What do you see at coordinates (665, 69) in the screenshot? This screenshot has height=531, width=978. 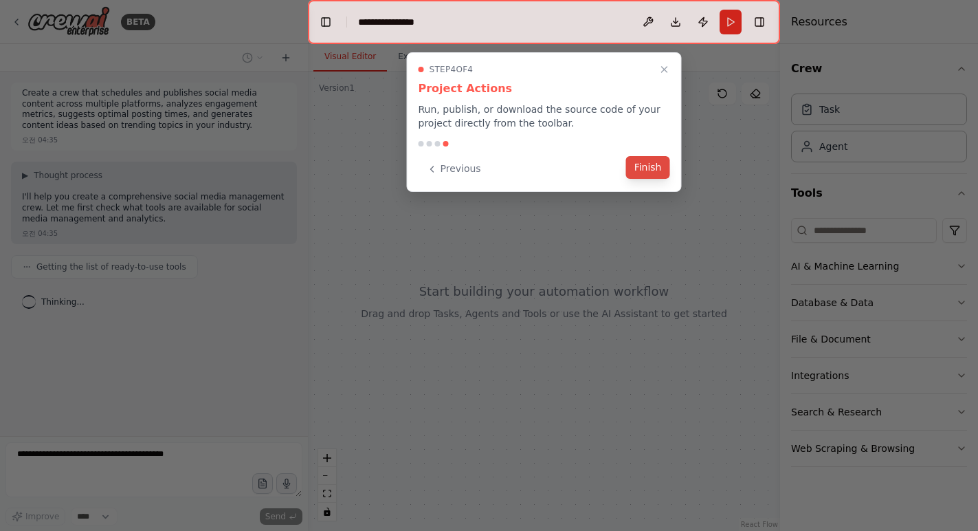 I see `button: Close walkthrough` at bounding box center [665, 69].